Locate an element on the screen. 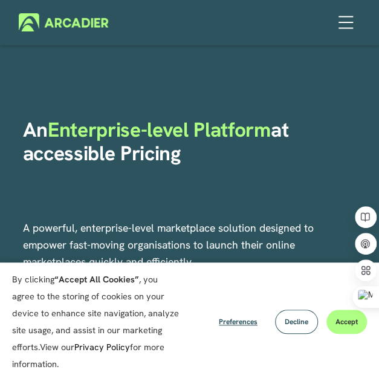 This screenshot has width=379, height=381. span: Preferences is located at coordinates (238, 322).